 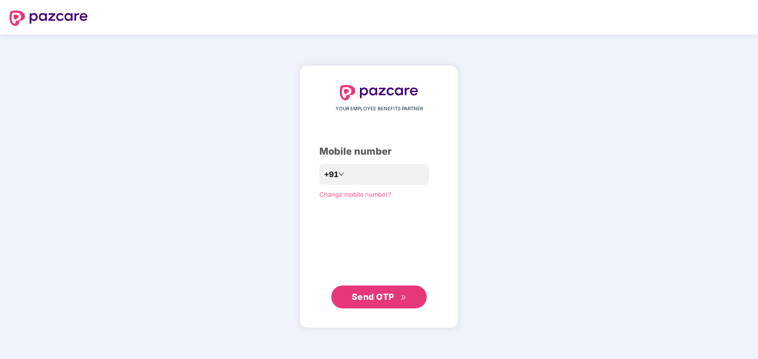 I want to click on span: YOUR EMPLOYEE BENEFITS PARTNER, so click(x=379, y=109).